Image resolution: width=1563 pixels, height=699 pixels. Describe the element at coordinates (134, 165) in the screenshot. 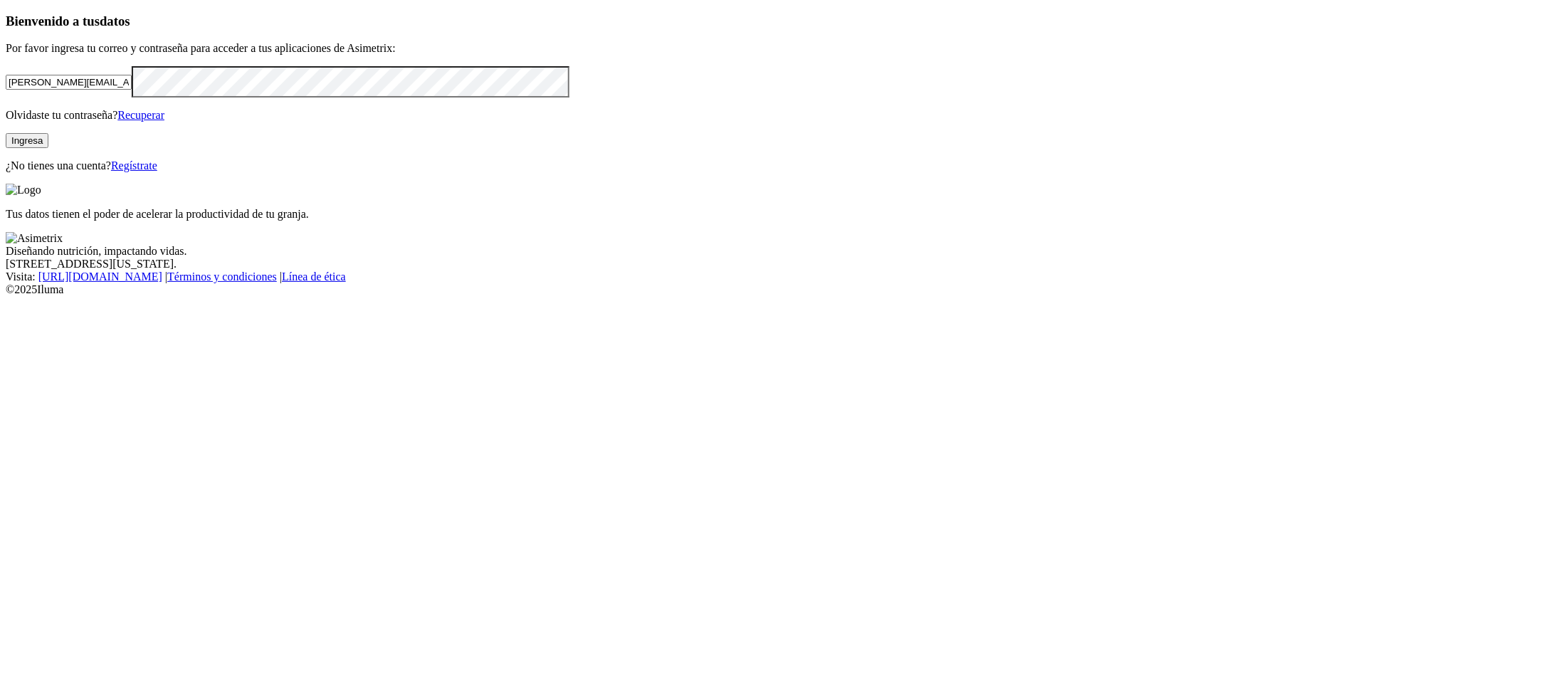

I see `a: Regístrate` at that location.